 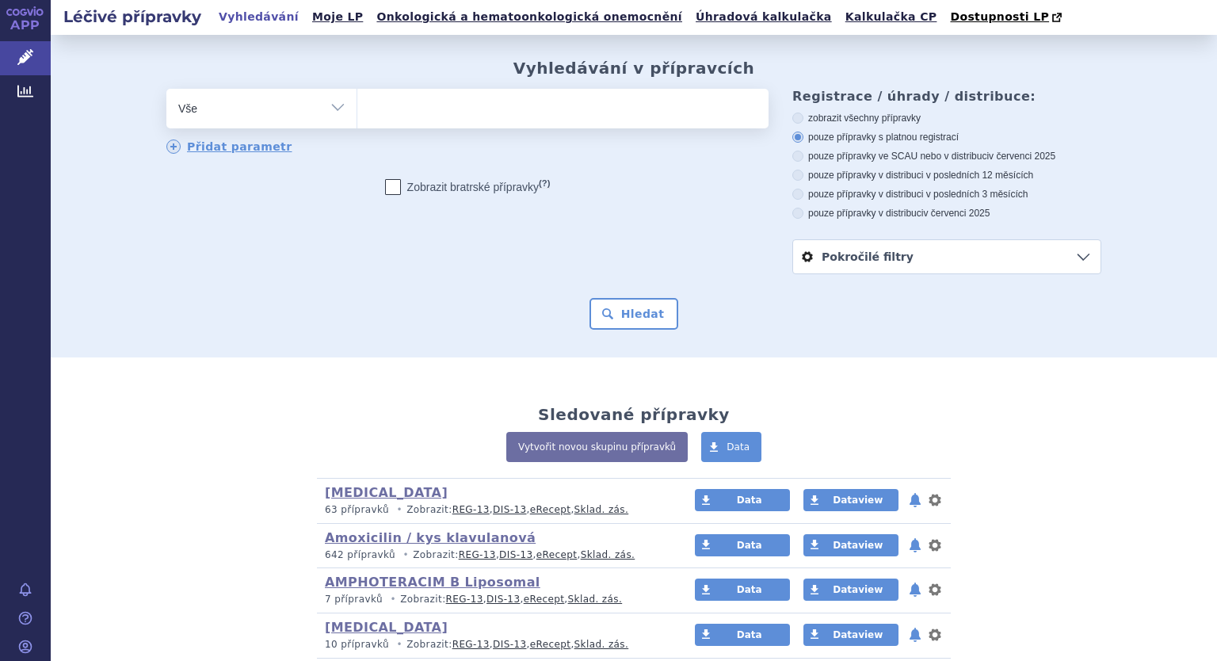 What do you see at coordinates (338, 17) in the screenshot?
I see `a: Moje LP` at bounding box center [338, 17].